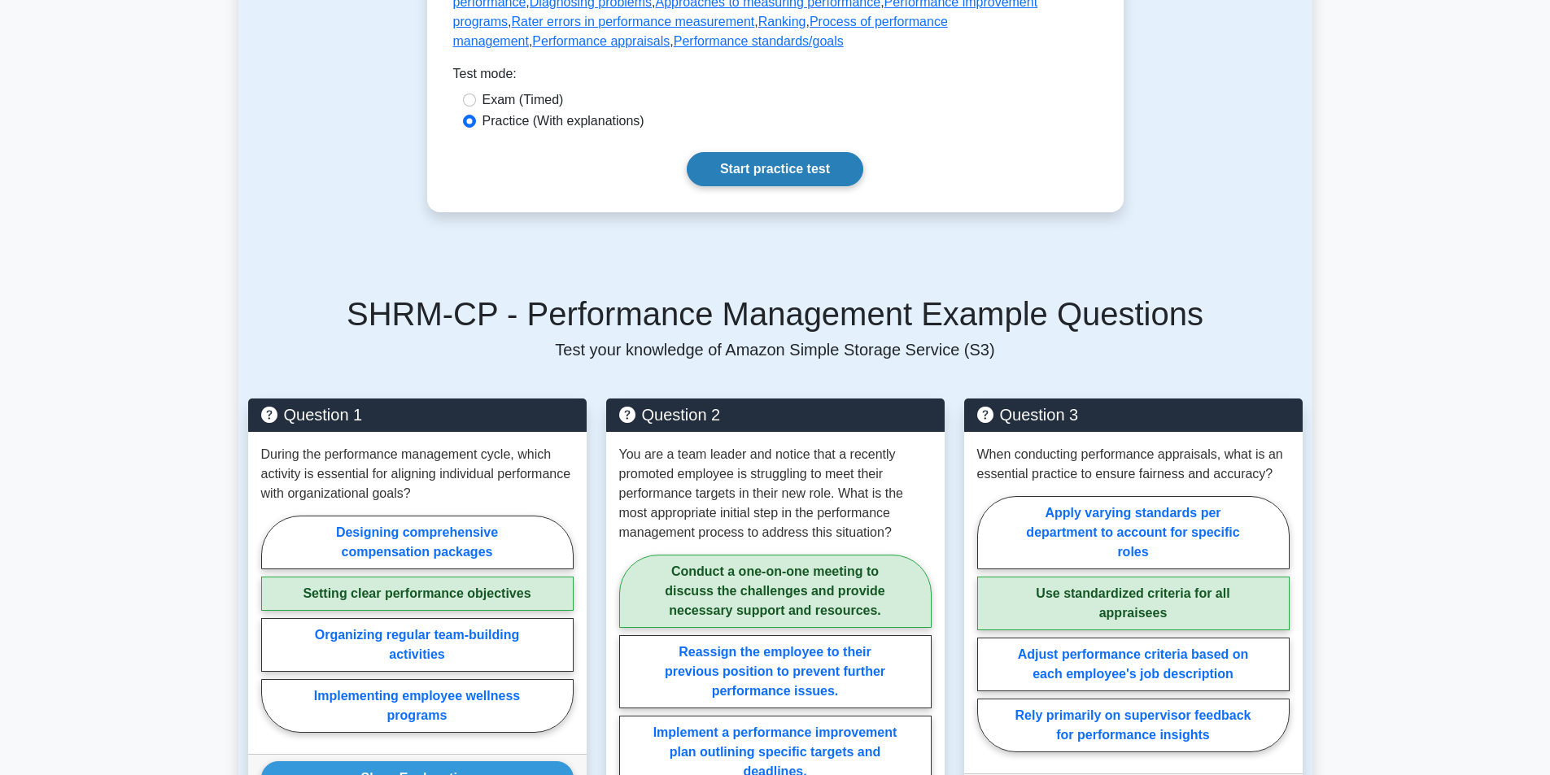  Describe the element at coordinates (775, 314) in the screenshot. I see `h5: SHRM-CP - Performance Management Example Questions` at that location.